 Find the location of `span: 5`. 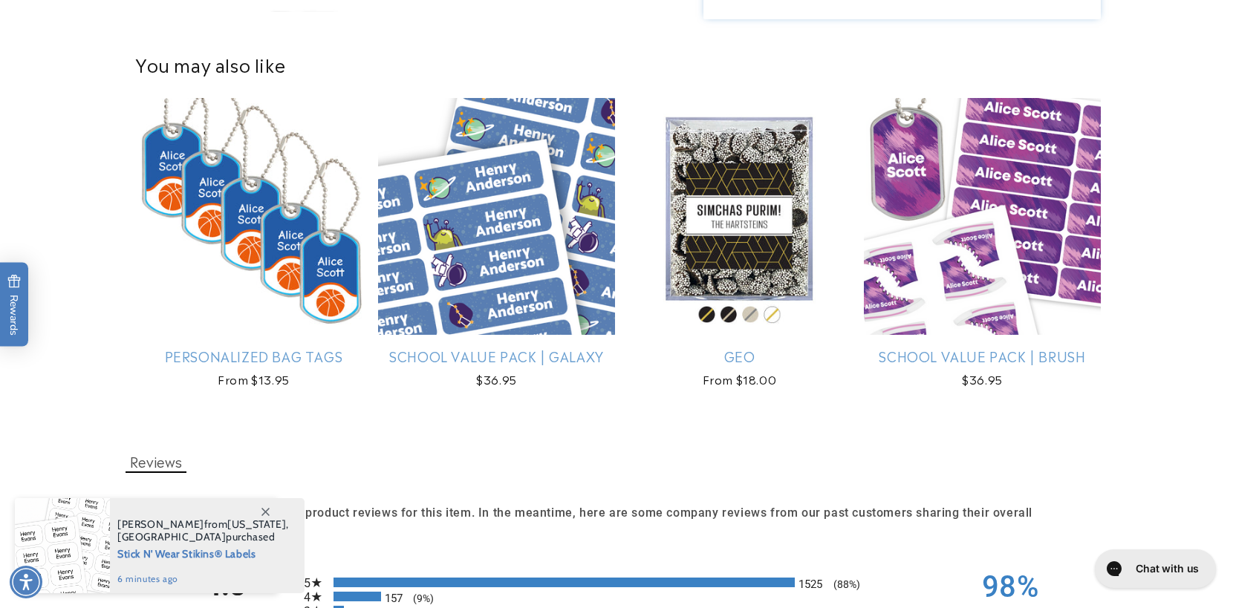

span: 5 is located at coordinates (314, 583).